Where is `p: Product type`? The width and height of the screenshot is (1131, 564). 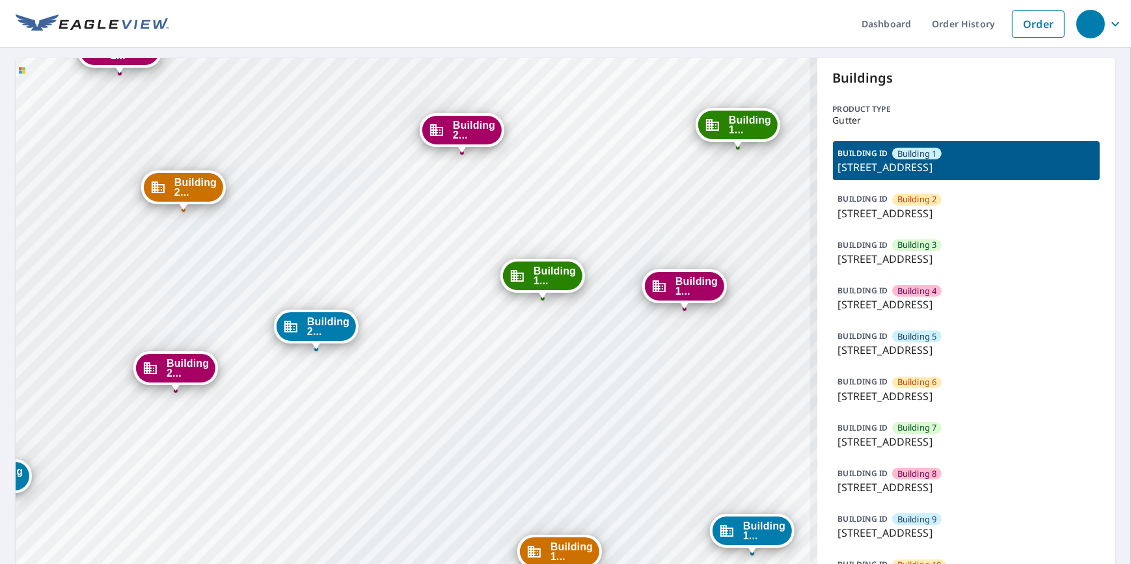 p: Product type is located at coordinates (967, 109).